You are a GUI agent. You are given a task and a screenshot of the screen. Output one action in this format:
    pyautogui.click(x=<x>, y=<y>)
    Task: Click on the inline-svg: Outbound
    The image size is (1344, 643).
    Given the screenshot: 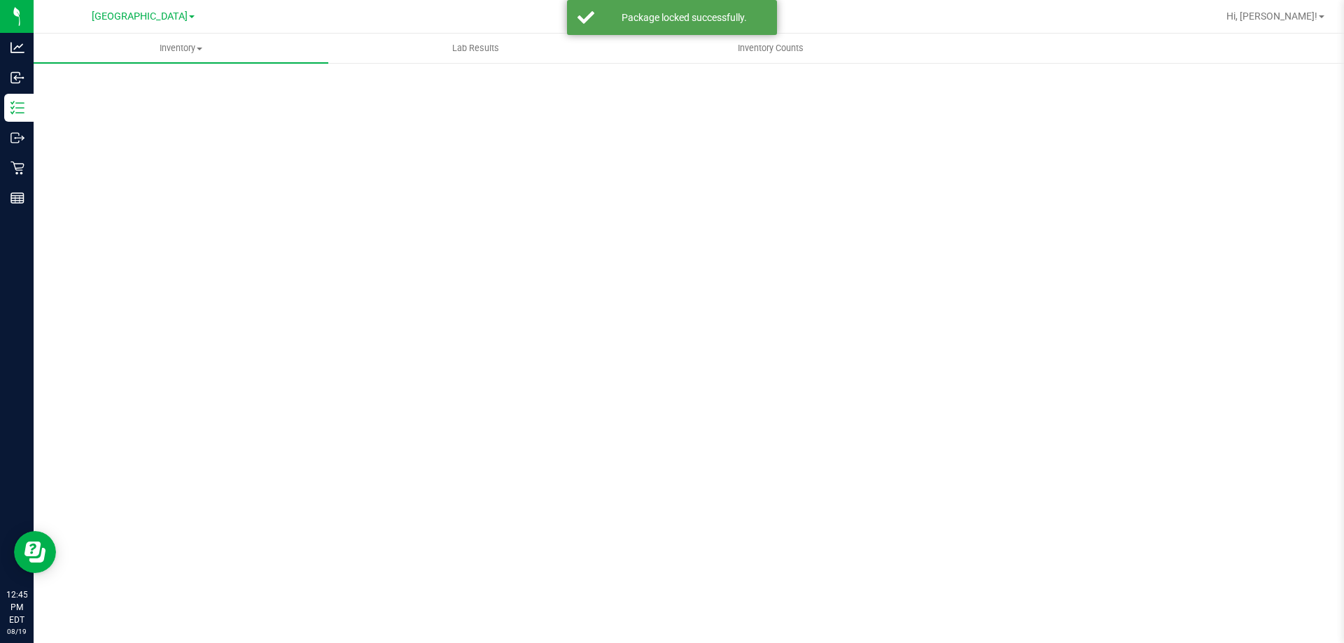 What is the action you would take?
    pyautogui.click(x=17, y=138)
    